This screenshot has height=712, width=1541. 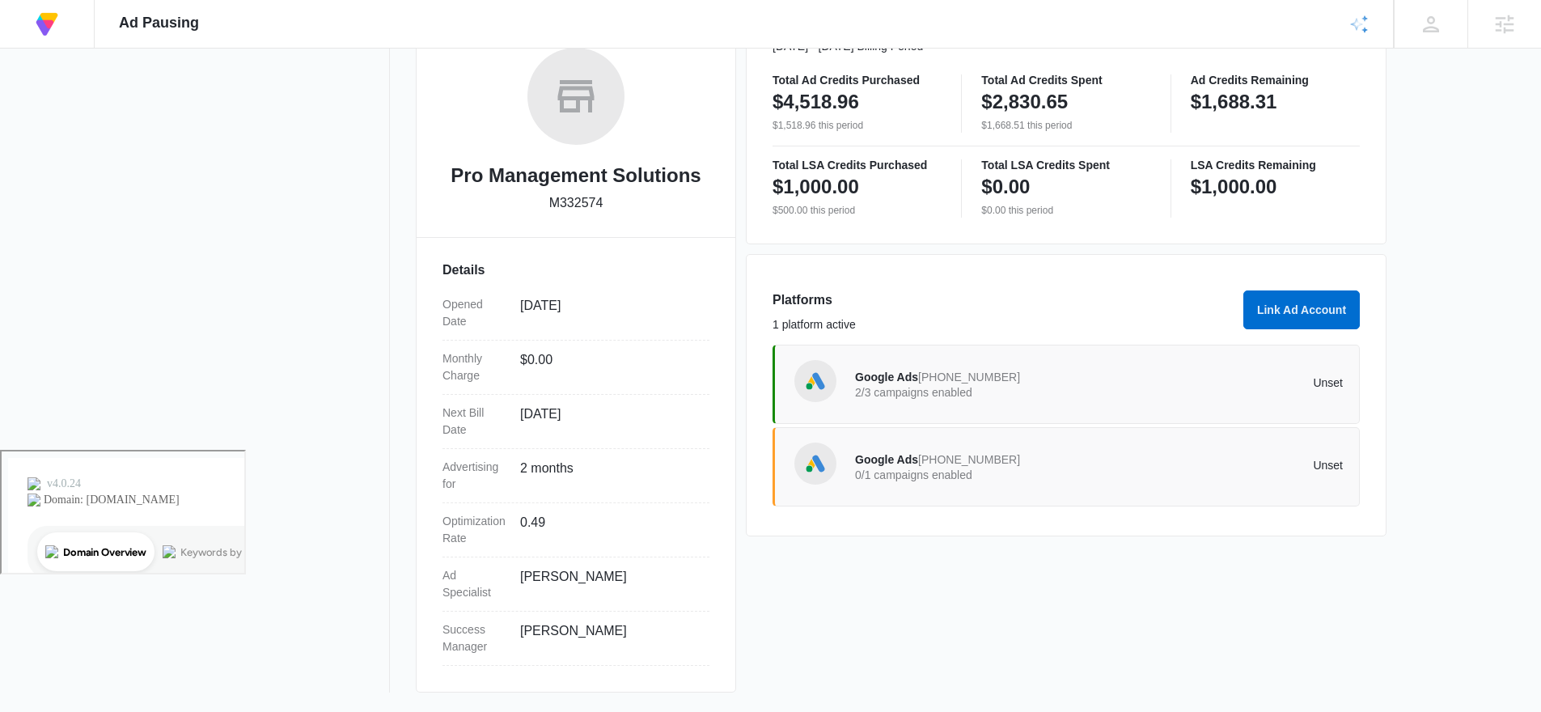 I want to click on dt: Opened Date, so click(x=475, y=313).